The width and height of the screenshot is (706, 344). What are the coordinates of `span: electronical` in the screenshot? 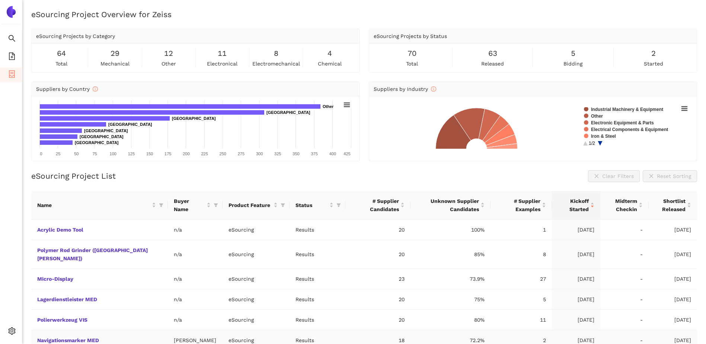 It's located at (222, 64).